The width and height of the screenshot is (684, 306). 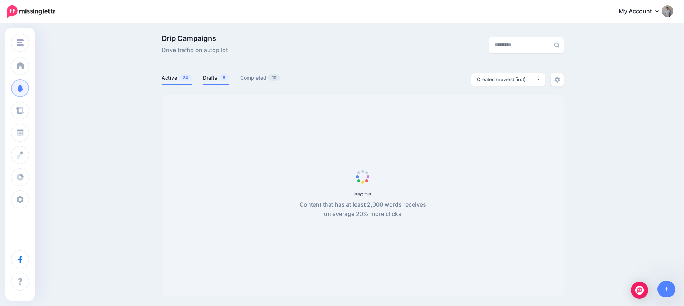 What do you see at coordinates (216, 78) in the screenshot?
I see `a: Drafts6` at bounding box center [216, 78].